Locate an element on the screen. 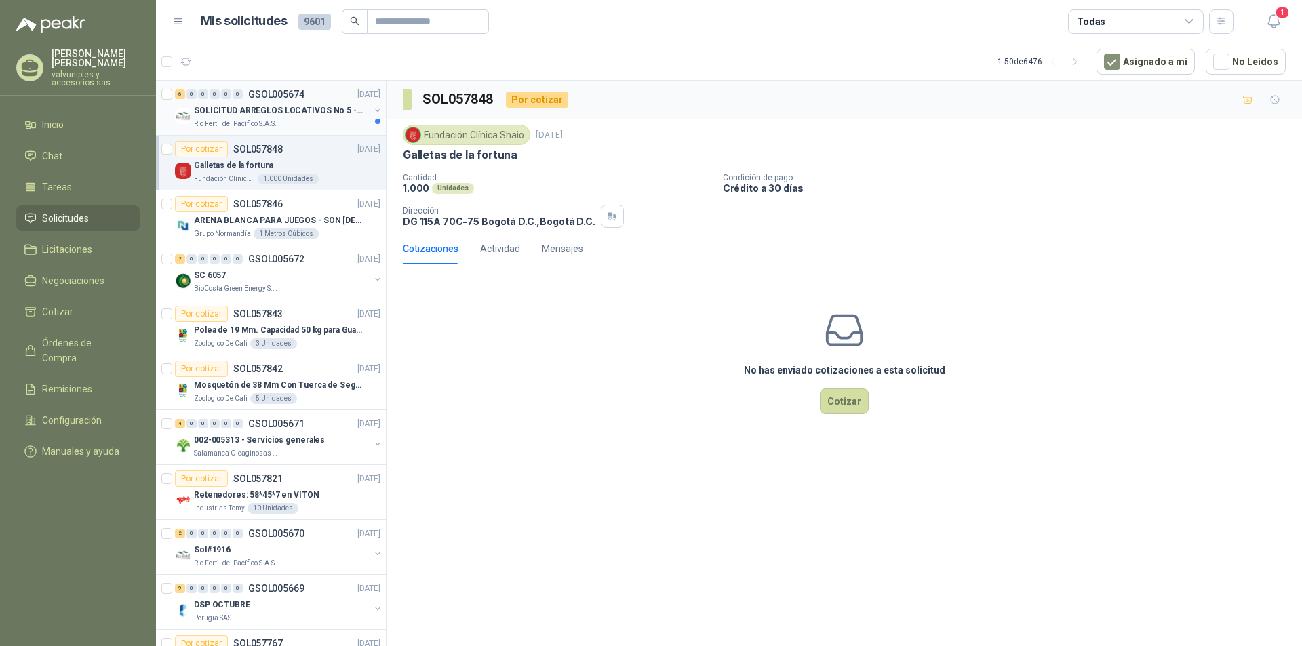 This screenshot has width=1302, height=646. div: Todas is located at coordinates (1091, 22).